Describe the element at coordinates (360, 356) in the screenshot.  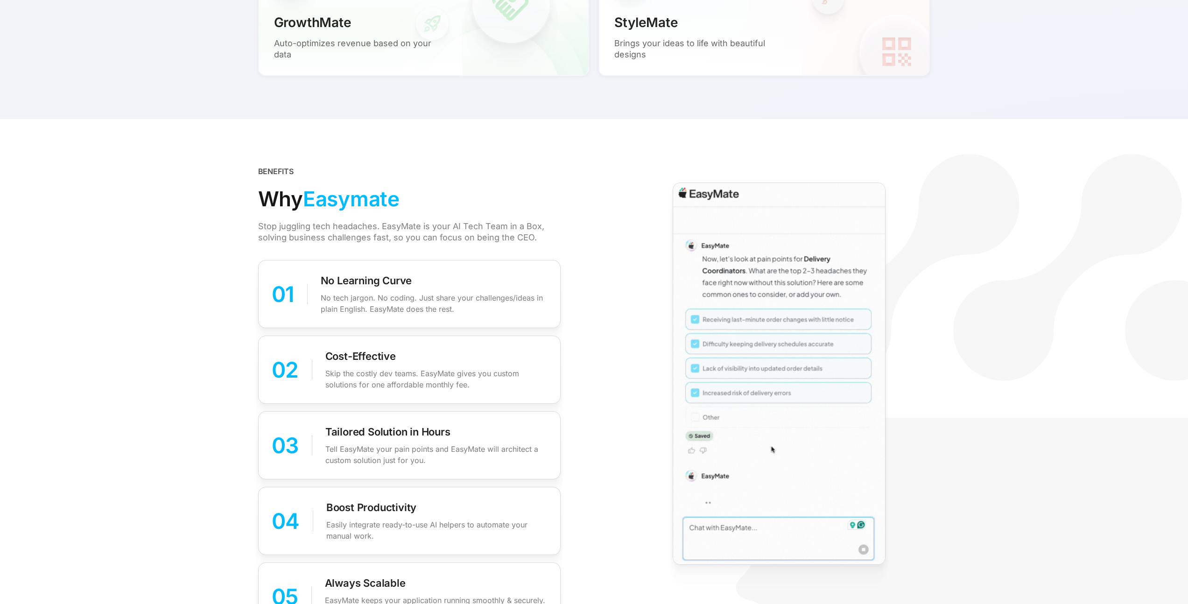
I see `p: Cost-Effective` at that location.